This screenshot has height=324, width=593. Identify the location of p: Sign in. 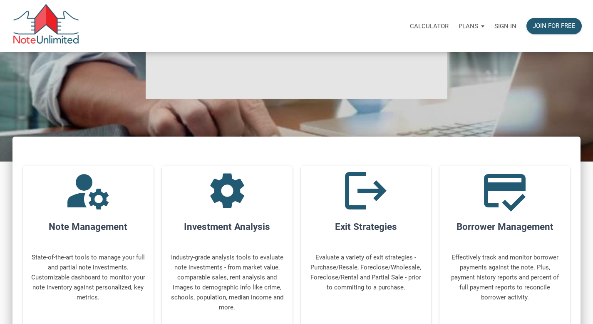
(506, 26).